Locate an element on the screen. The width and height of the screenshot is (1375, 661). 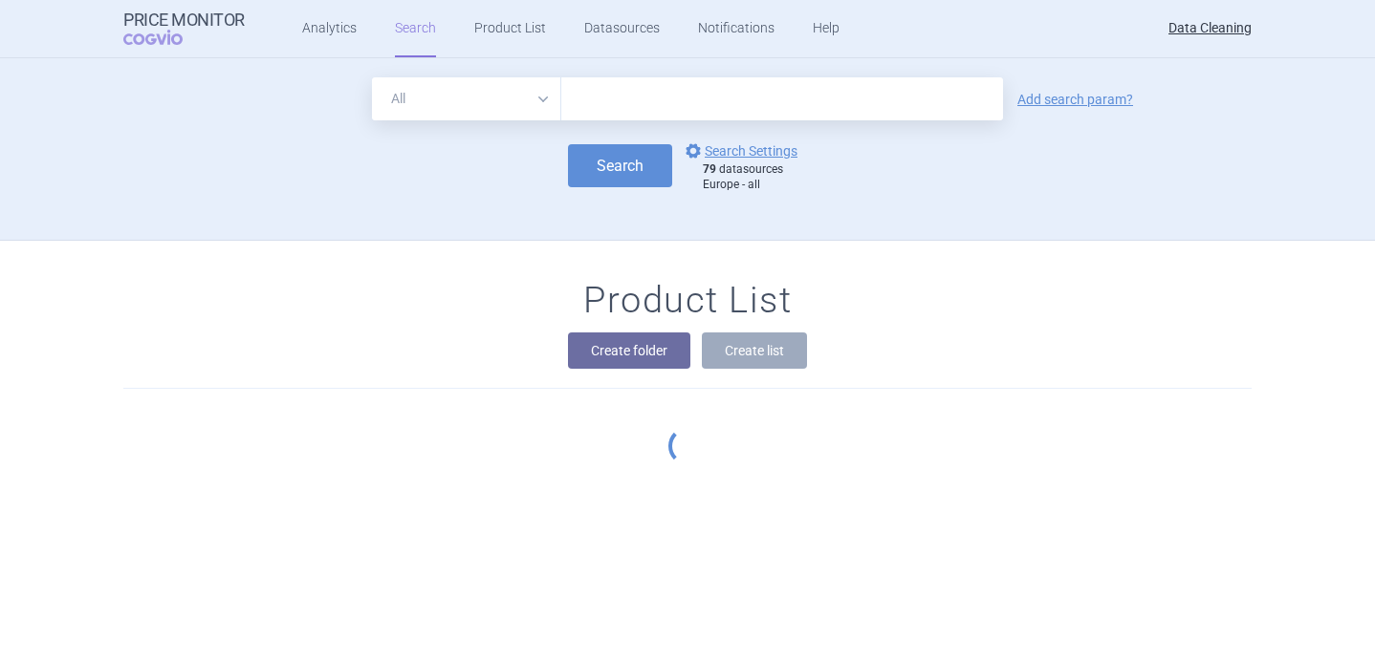
a: Price MonitorCOGVIO is located at coordinates (184, 29).